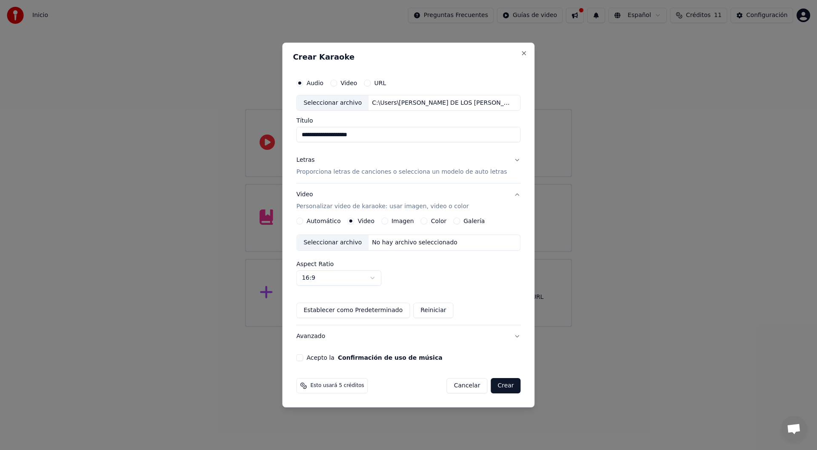 This screenshot has width=817, height=450. Describe the element at coordinates (315, 83) in the screenshot. I see `label: Audio` at that location.